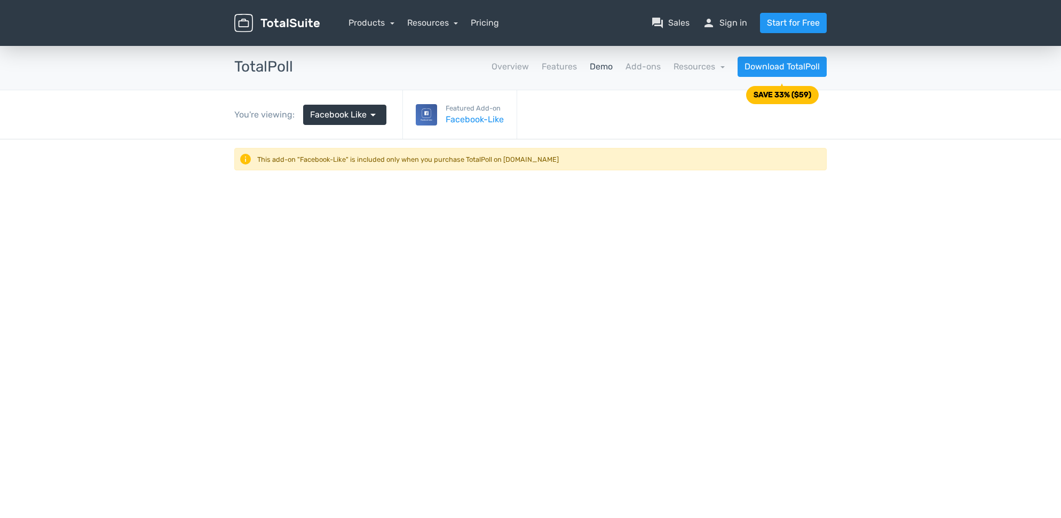  I want to click on span: person, so click(709, 23).